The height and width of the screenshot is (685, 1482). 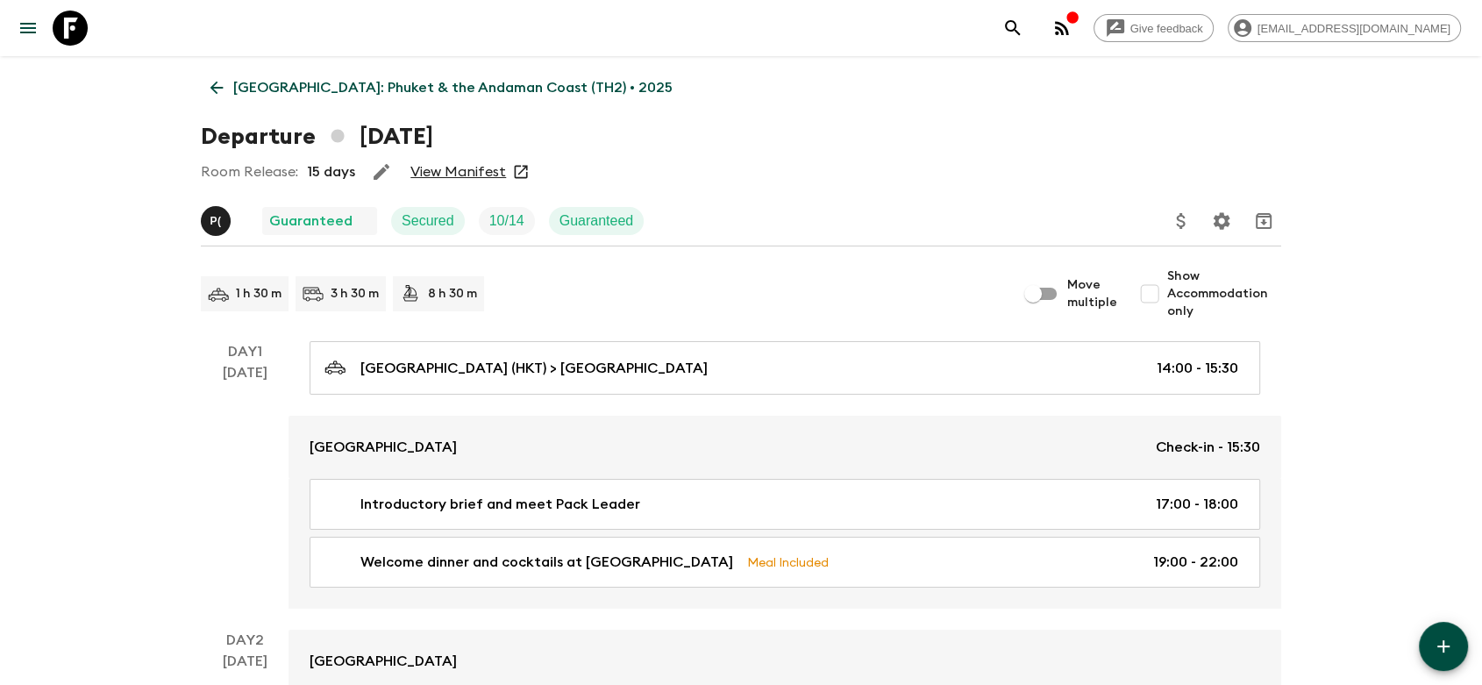 I want to click on p: Introductory brief and meet Pack Leader, so click(x=500, y=504).